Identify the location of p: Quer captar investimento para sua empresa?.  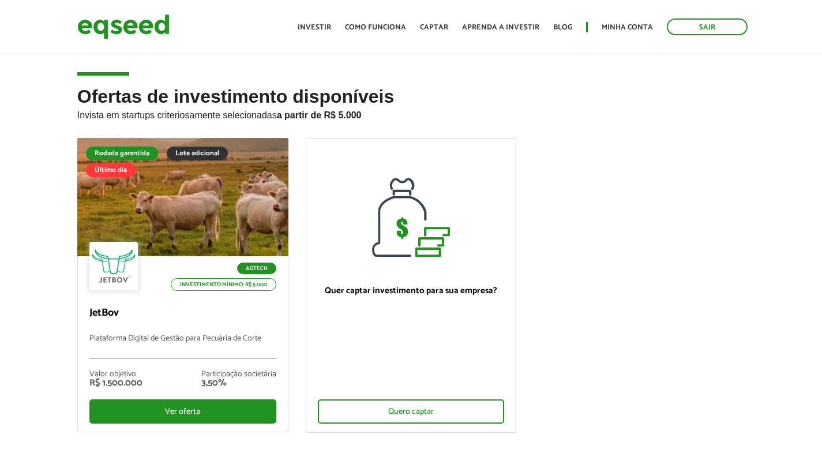
(411, 291).